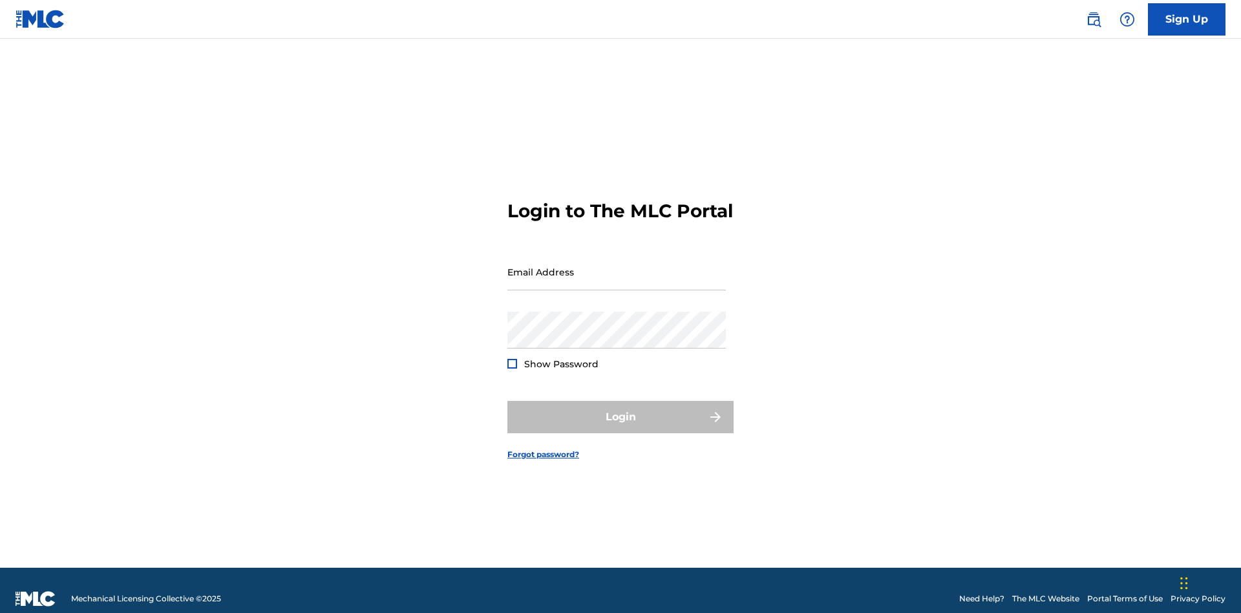 The height and width of the screenshot is (613, 1241). What do you see at coordinates (1127, 19) in the screenshot?
I see `div: Help` at bounding box center [1127, 19].